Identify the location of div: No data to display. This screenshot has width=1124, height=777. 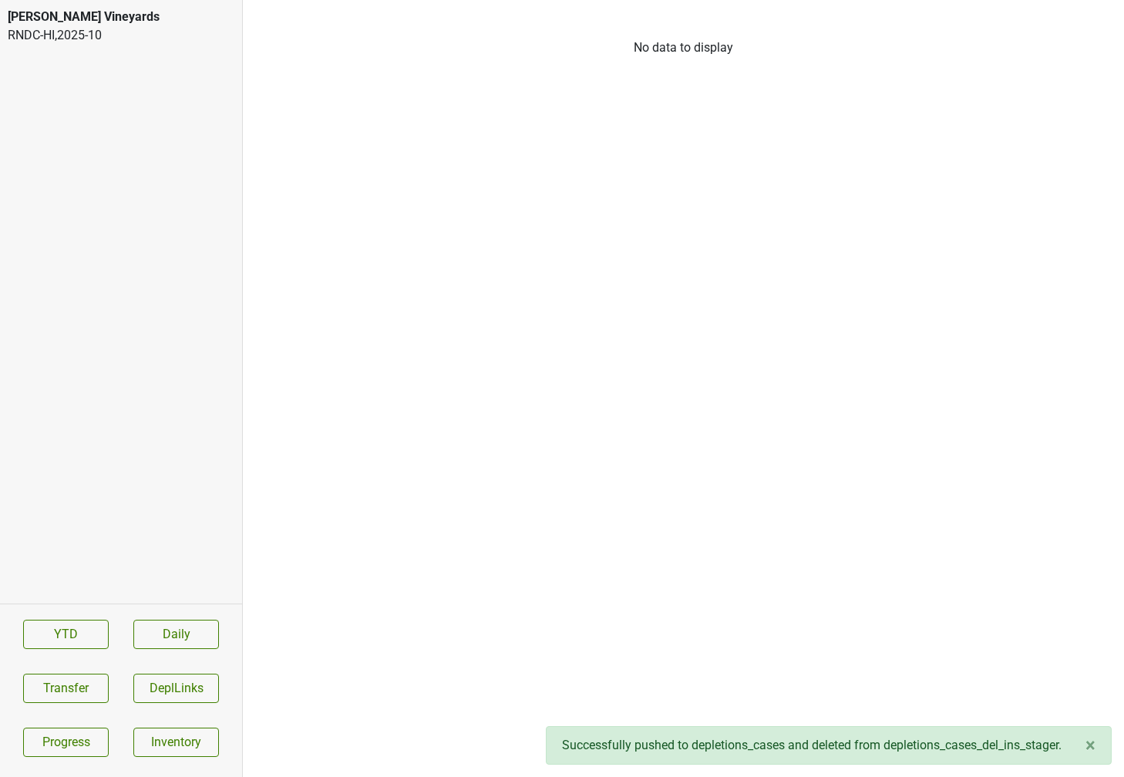
(683, 48).